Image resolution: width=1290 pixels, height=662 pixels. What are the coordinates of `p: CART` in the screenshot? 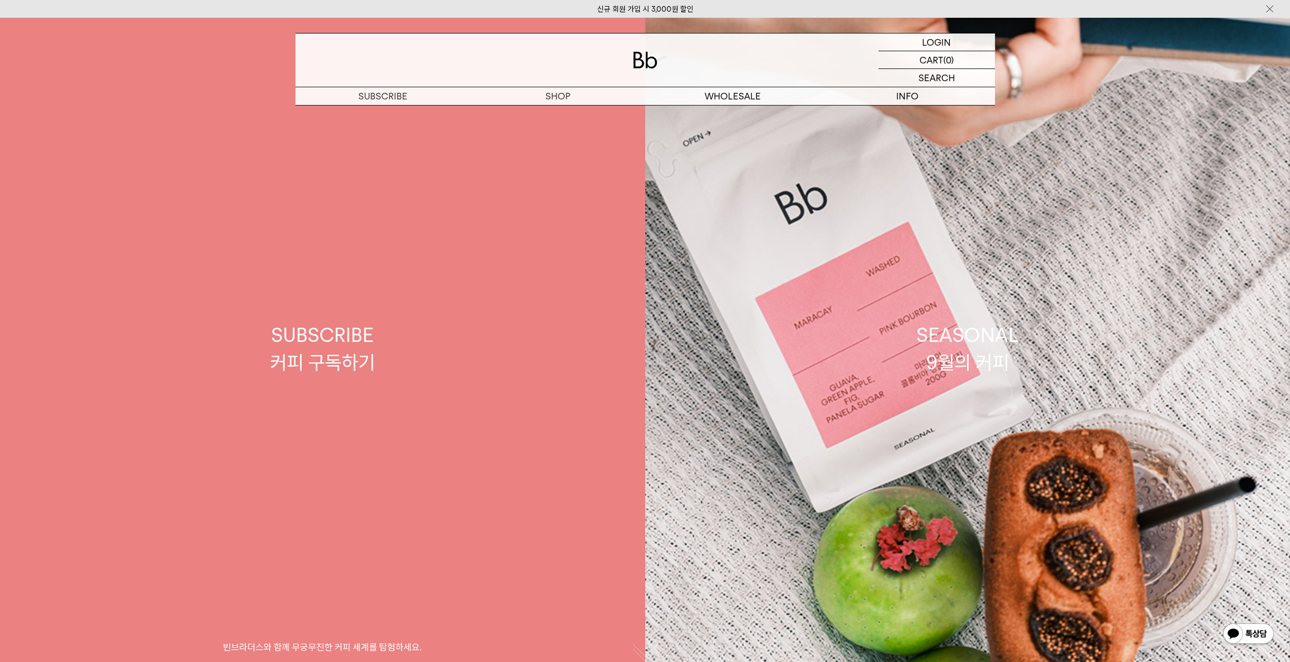 It's located at (931, 60).